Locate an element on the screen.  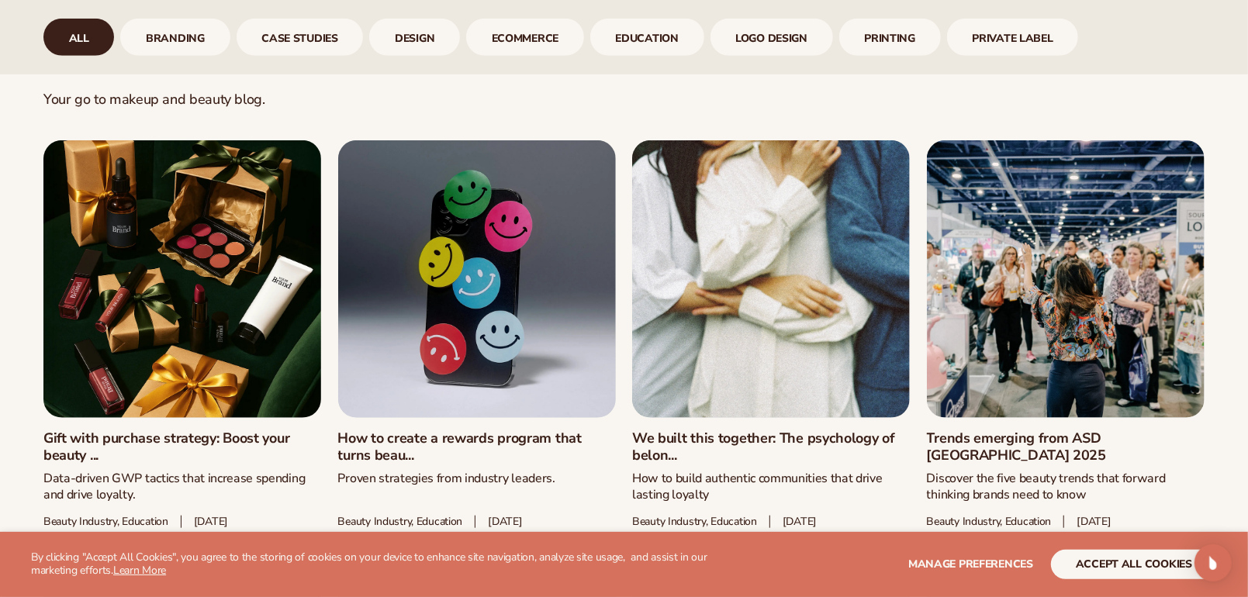
a: logo design is located at coordinates (772, 37).